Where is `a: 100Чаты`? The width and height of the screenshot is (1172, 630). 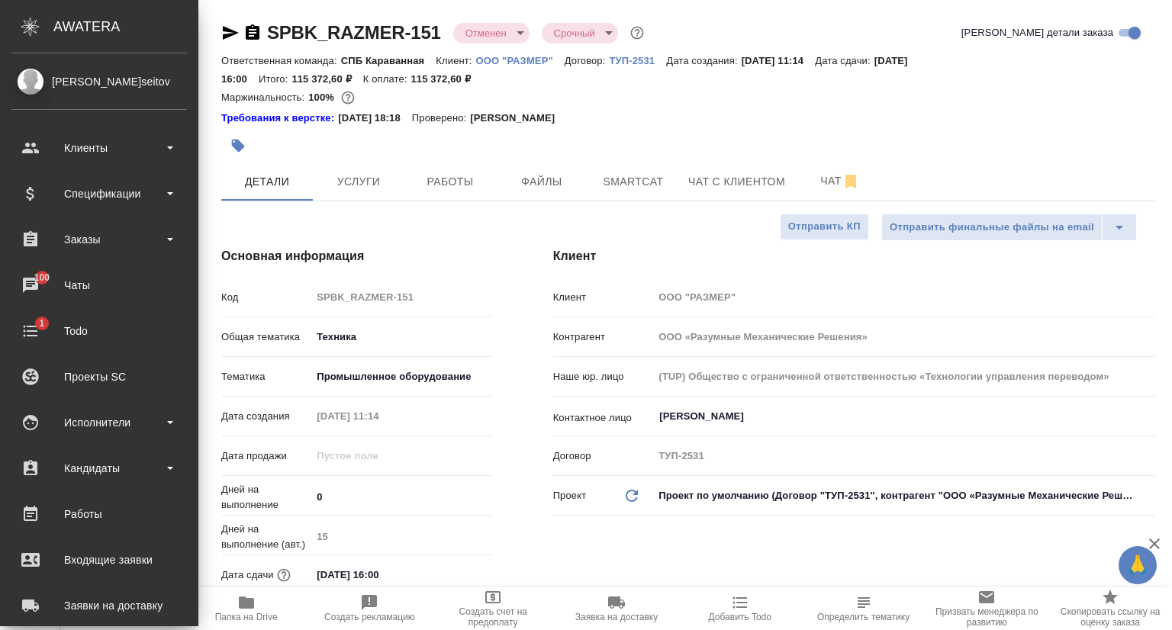 a: 100Чаты is located at coordinates (99, 285).